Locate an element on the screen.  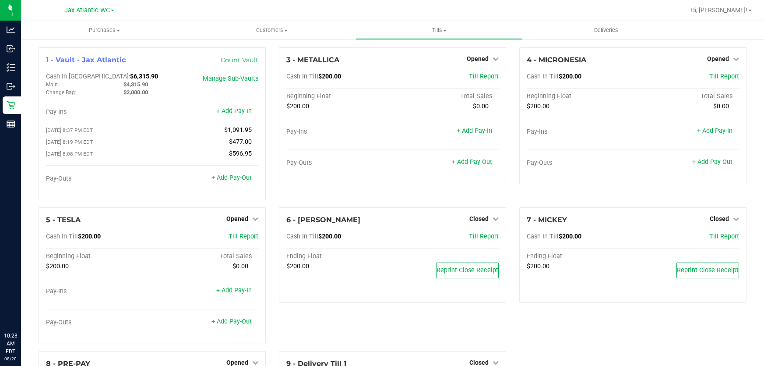
a: Count Vault is located at coordinates (240, 60).